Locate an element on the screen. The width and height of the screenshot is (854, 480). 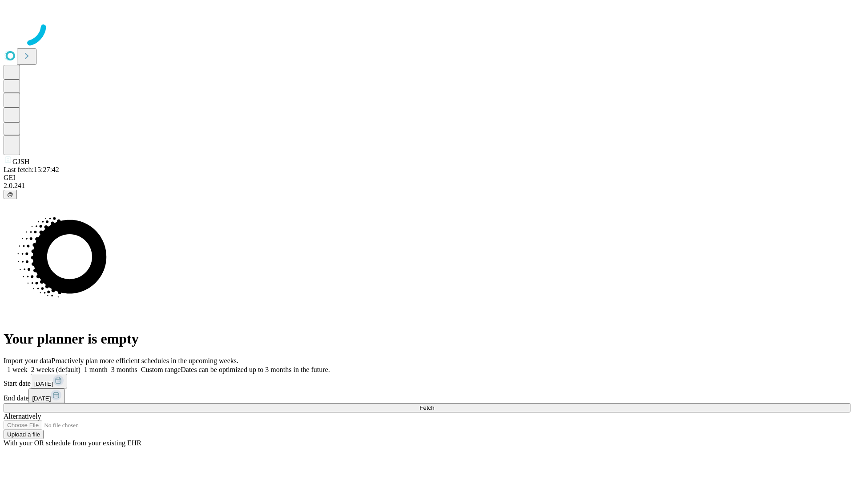
span: Alternatively is located at coordinates (22, 416).